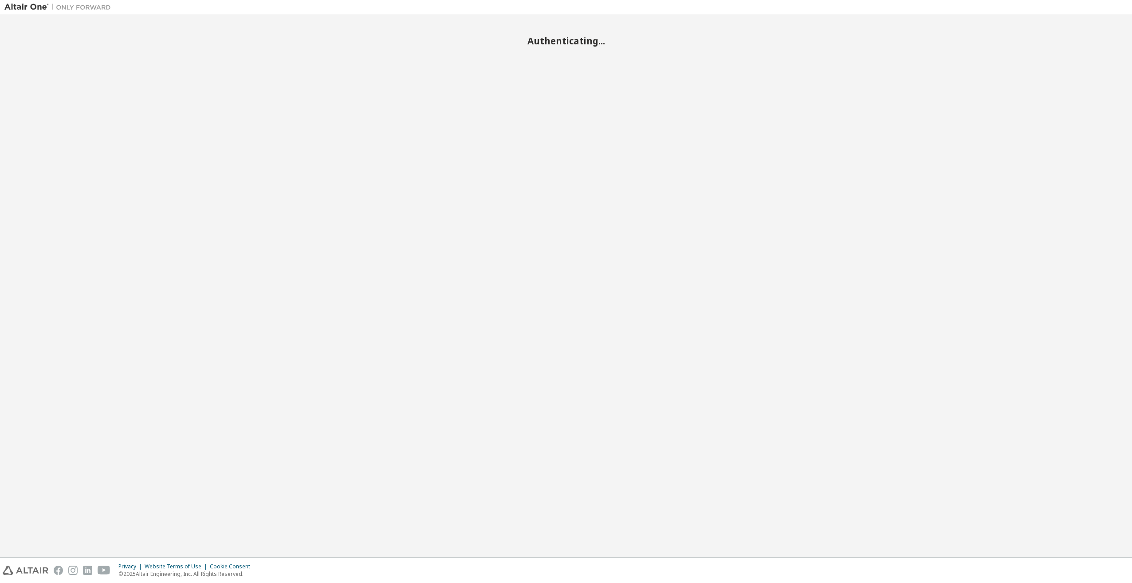 The width and height of the screenshot is (1132, 583). Describe the element at coordinates (73, 570) in the screenshot. I see `img: instagram.svg` at that location.